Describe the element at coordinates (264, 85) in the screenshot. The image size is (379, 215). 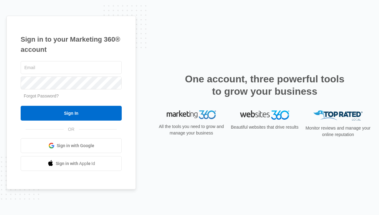
I see `h2: One account, three powerful tools to grow your business` at that location.